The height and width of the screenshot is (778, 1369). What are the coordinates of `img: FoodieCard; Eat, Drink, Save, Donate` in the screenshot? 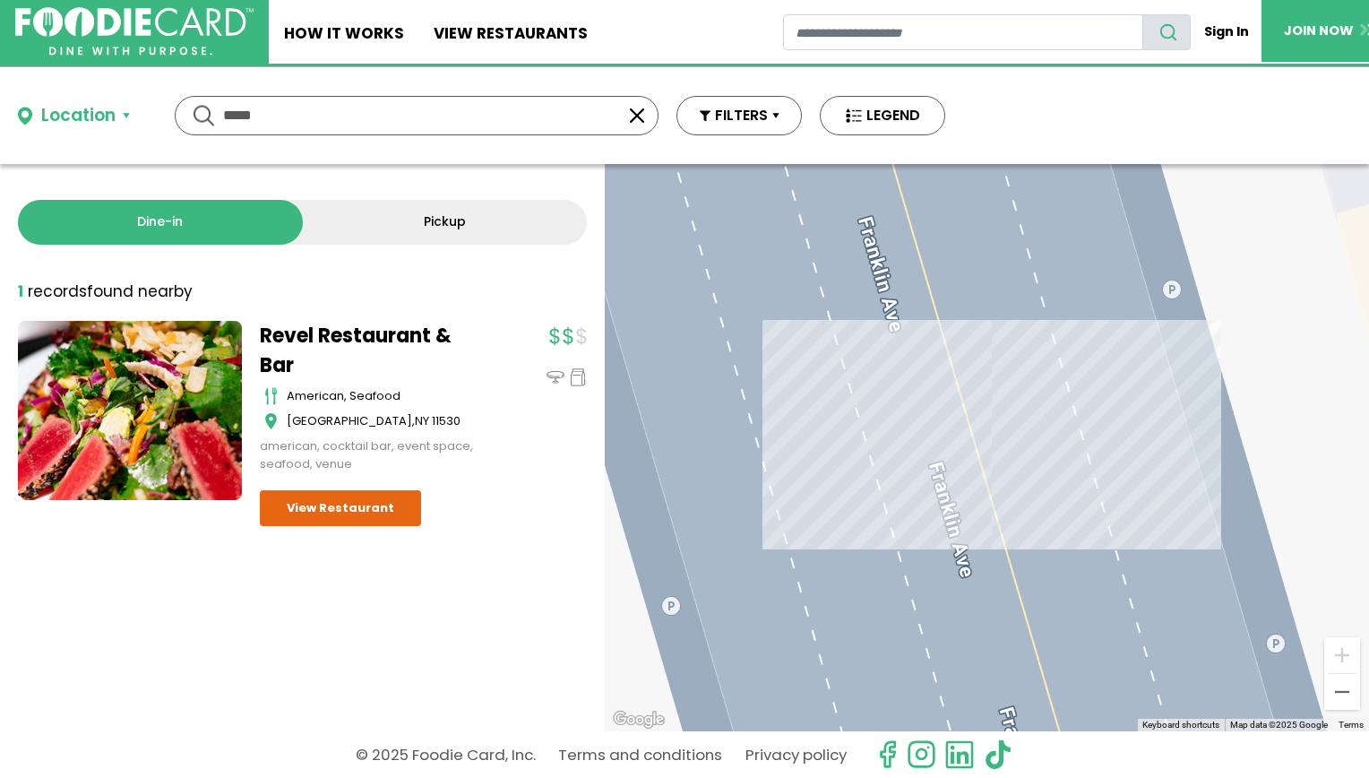 It's located at (134, 31).